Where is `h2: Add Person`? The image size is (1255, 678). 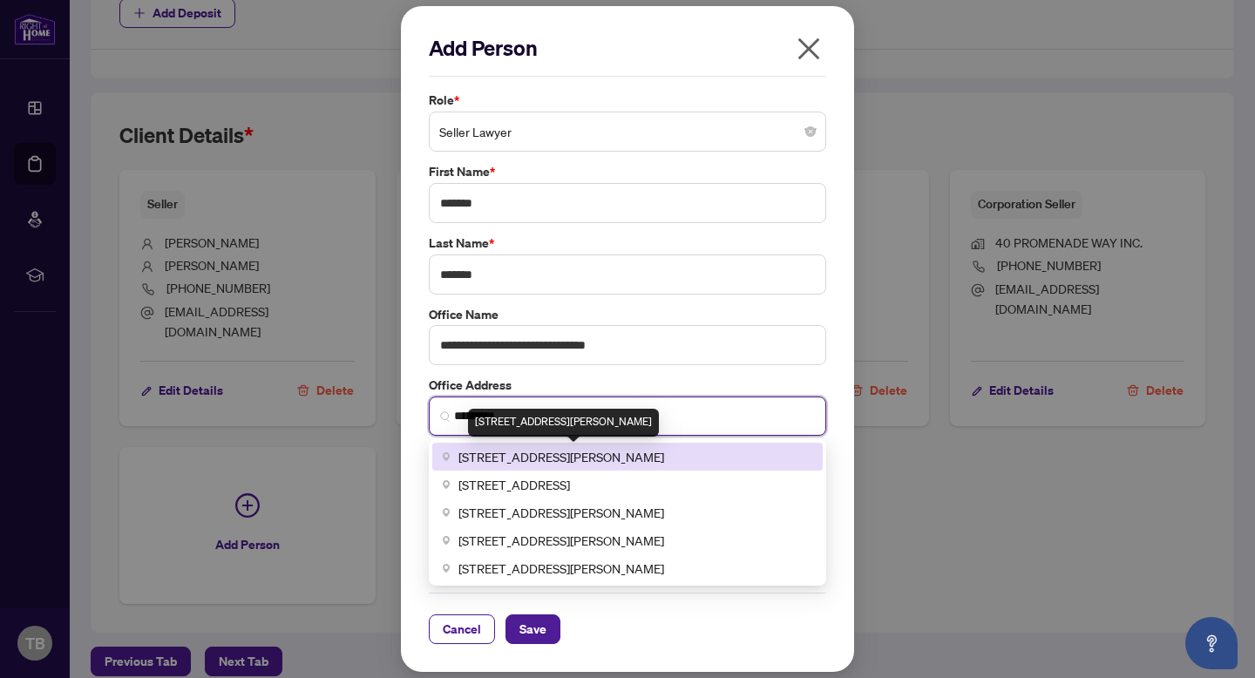
h2: Add Person is located at coordinates (627, 48).